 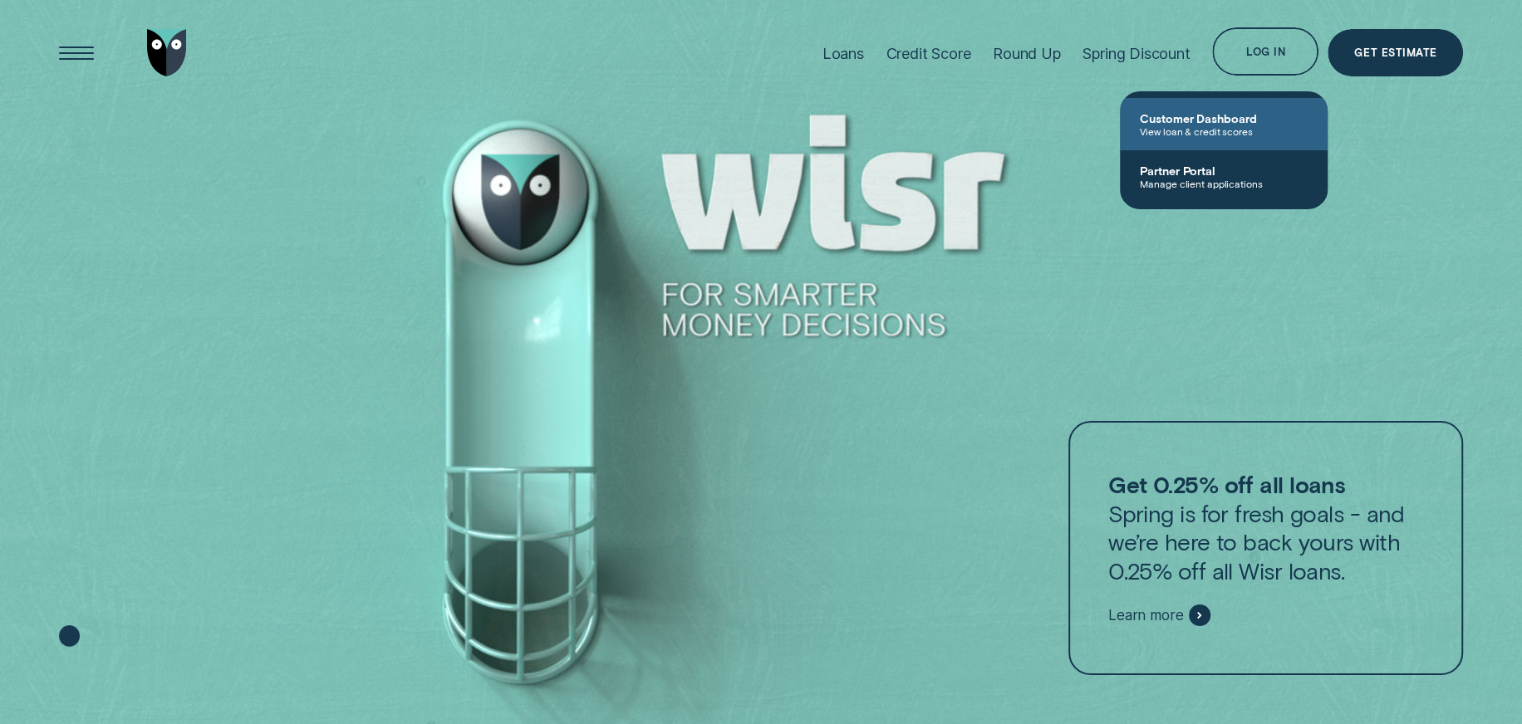 I want to click on p: Spring is for fresh goals - and we’re here to back yours with 0.25% off all Wisr loans., so click(x=1265, y=528).